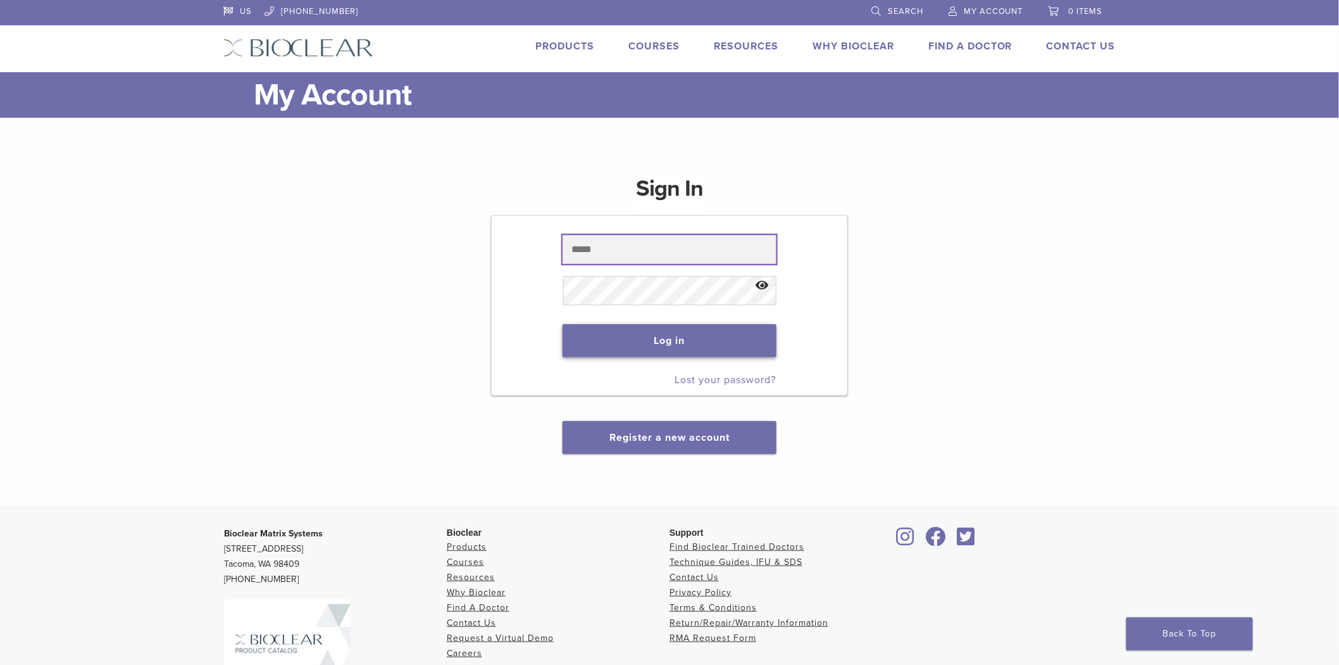  Describe the element at coordinates (762, 285) in the screenshot. I see `button: Show password` at that location.